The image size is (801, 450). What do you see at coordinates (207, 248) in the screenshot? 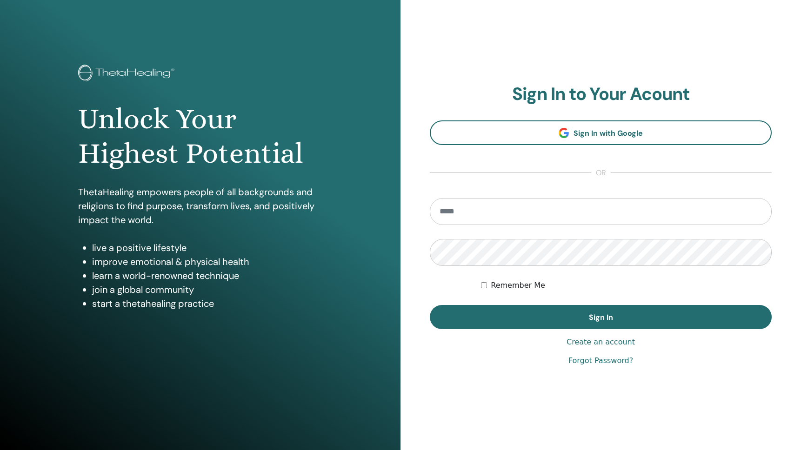
I see `li: live a positive lifestyle` at bounding box center [207, 248].